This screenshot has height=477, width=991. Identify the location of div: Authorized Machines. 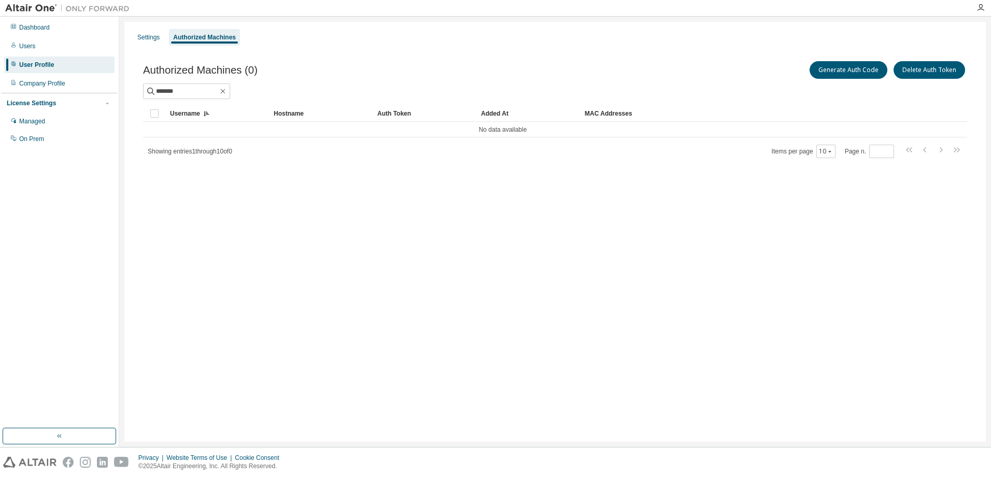
(204, 37).